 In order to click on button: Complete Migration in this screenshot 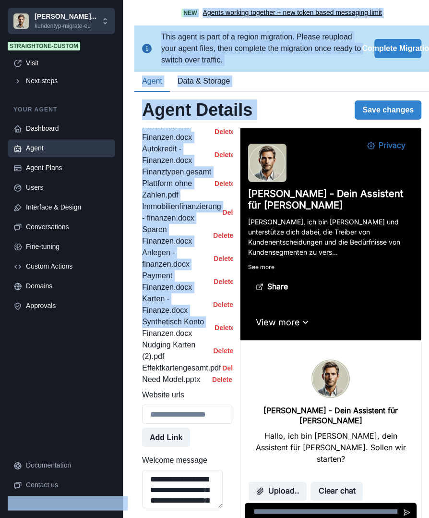, I will do `click(398, 49)`.